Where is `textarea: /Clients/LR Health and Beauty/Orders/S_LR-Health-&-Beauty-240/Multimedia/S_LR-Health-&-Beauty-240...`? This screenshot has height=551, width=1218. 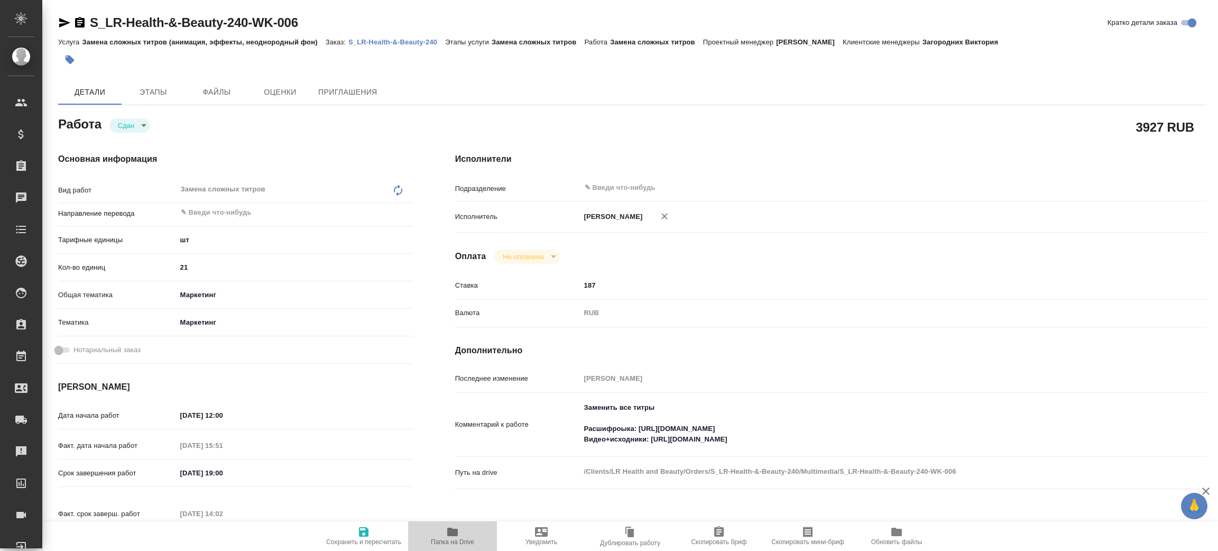
textarea: /Clients/LR Health and Beauty/Orders/S_LR-Health-&-Beauty-240/Multimedia/S_LR-Health-&-Beauty-240... is located at coordinates (862, 471).